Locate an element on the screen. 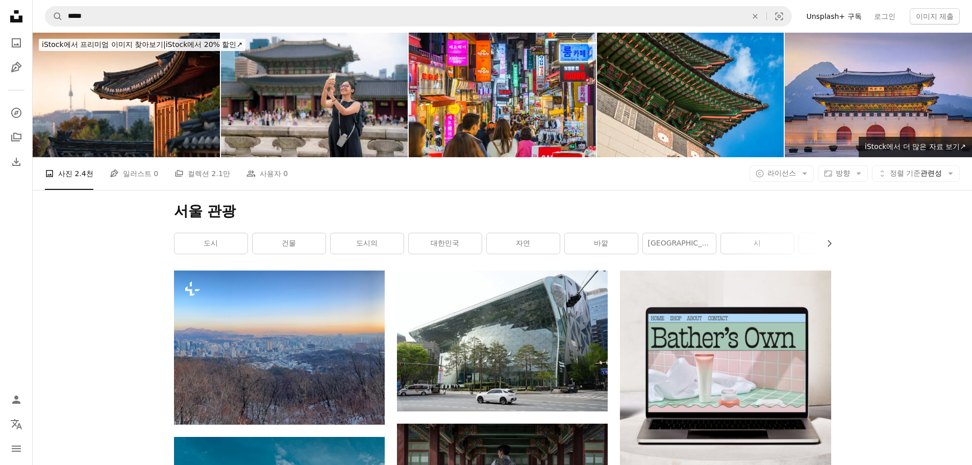 The image size is (972, 465). span: 정렬 기준 is located at coordinates (905, 173).